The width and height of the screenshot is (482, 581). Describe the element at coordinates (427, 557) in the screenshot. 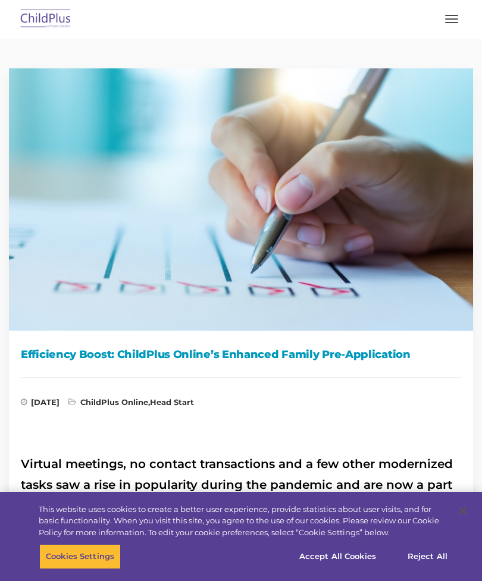

I see `button: Reject All` at that location.